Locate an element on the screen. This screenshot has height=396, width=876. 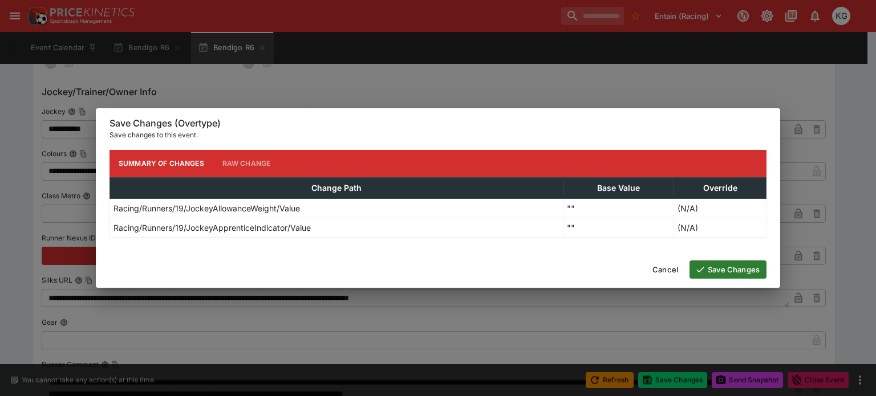
th: Override is located at coordinates (720, 188).